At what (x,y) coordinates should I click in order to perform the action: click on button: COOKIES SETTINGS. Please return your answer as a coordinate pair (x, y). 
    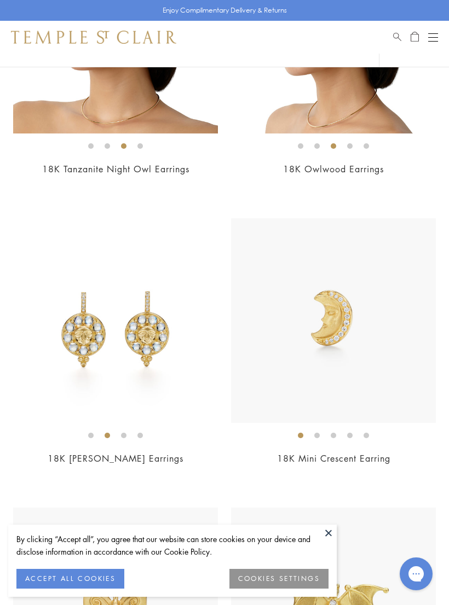
    Looking at the image, I should click on (279, 579).